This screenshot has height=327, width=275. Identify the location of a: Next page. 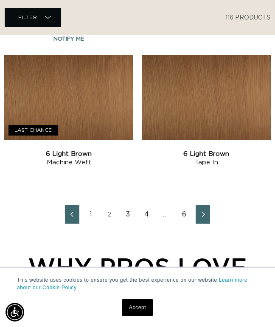
(203, 215).